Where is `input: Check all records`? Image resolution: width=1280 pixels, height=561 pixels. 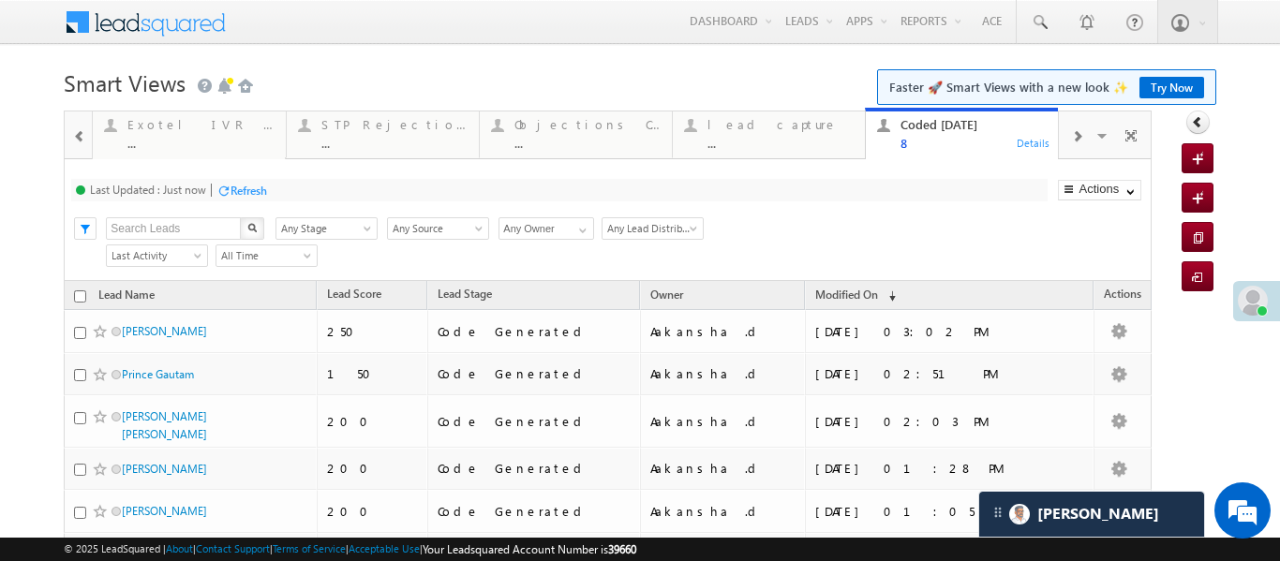 input: Check all records is located at coordinates (80, 270).